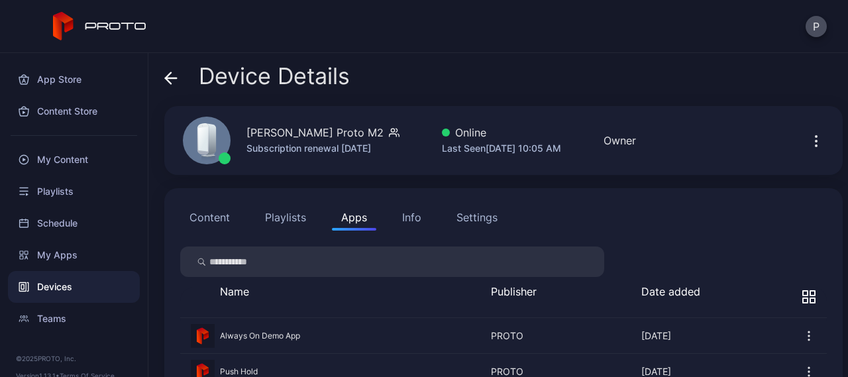 This screenshot has height=377, width=848. I want to click on a: Playlists, so click(74, 191).